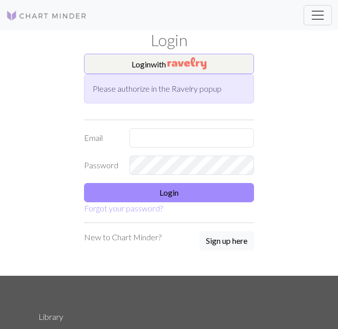 The height and width of the screenshot is (329, 338). What do you see at coordinates (318, 15) in the screenshot?
I see `button: Toggle navigation` at bounding box center [318, 15].